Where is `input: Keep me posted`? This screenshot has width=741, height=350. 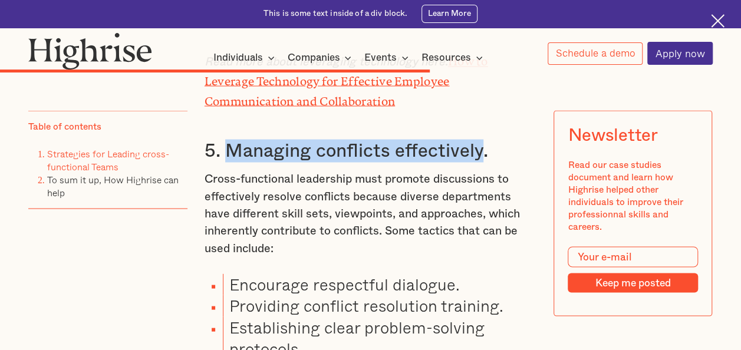 input: Keep me posted is located at coordinates (633, 283).